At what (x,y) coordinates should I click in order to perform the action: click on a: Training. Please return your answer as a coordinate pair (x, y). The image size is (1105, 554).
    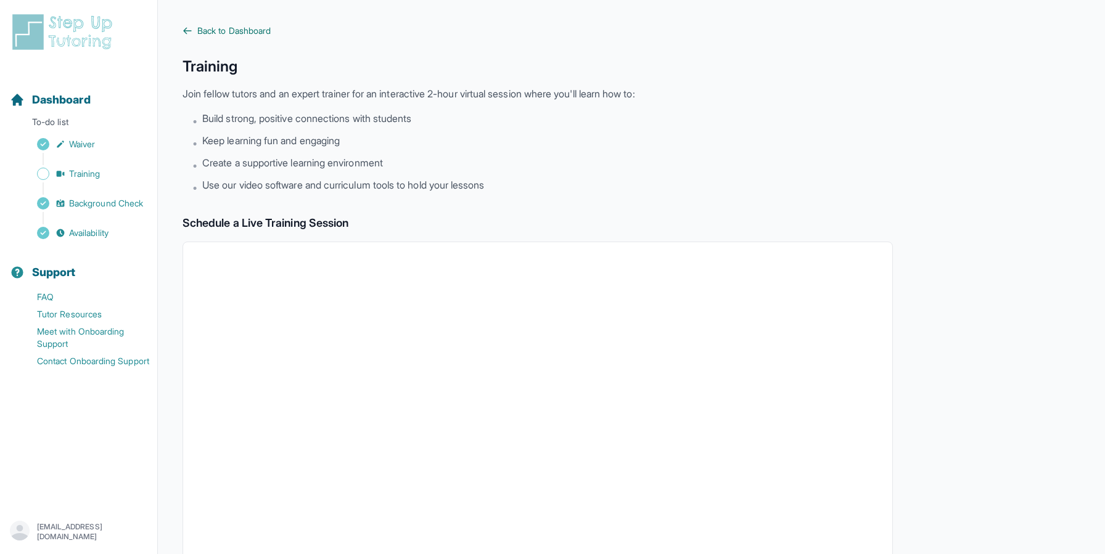
    Looking at the image, I should click on (83, 174).